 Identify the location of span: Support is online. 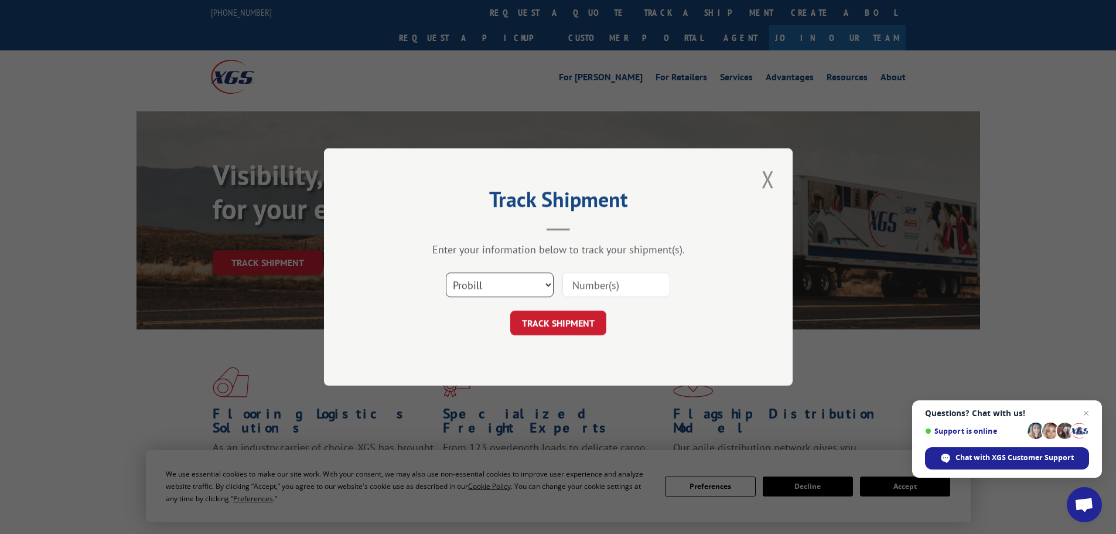
(974, 430).